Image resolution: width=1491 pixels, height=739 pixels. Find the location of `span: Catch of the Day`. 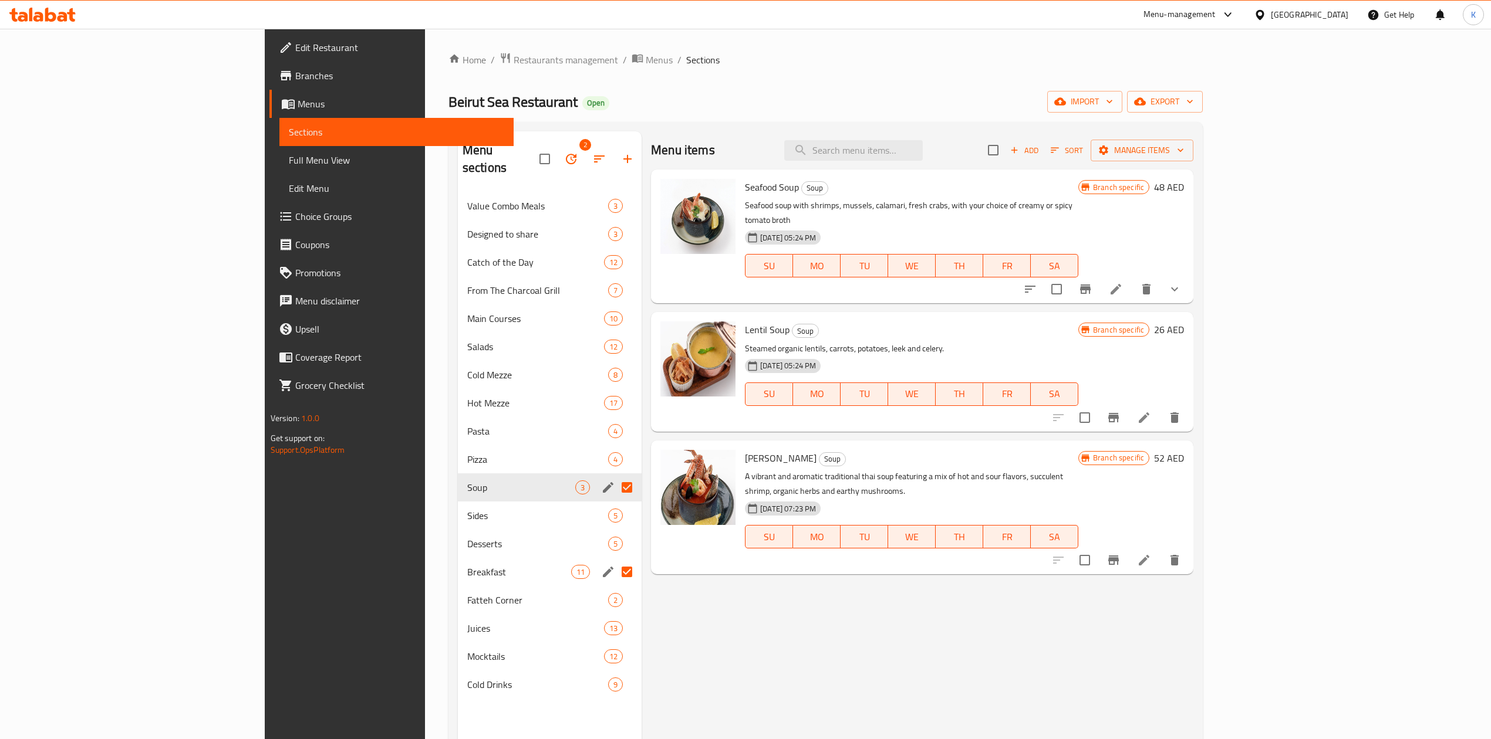

span: Catch of the Day is located at coordinates (535, 262).